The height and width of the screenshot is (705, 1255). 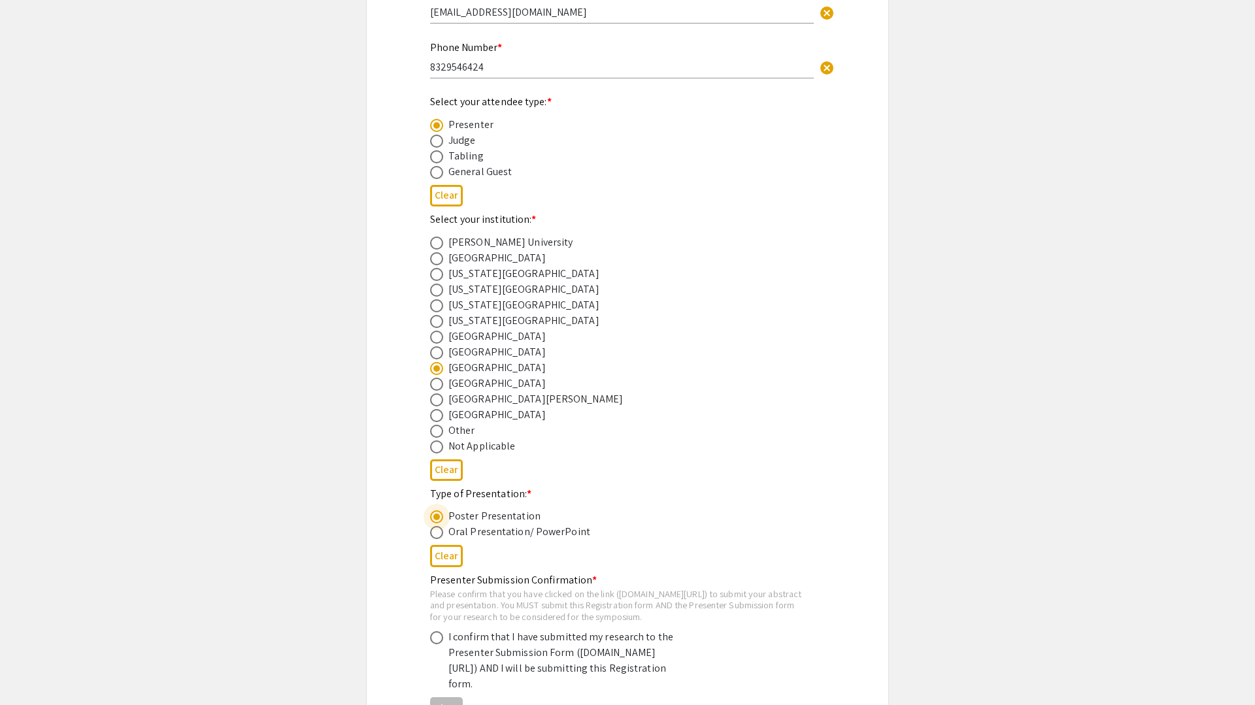 I want to click on div: Tabling, so click(x=466, y=156).